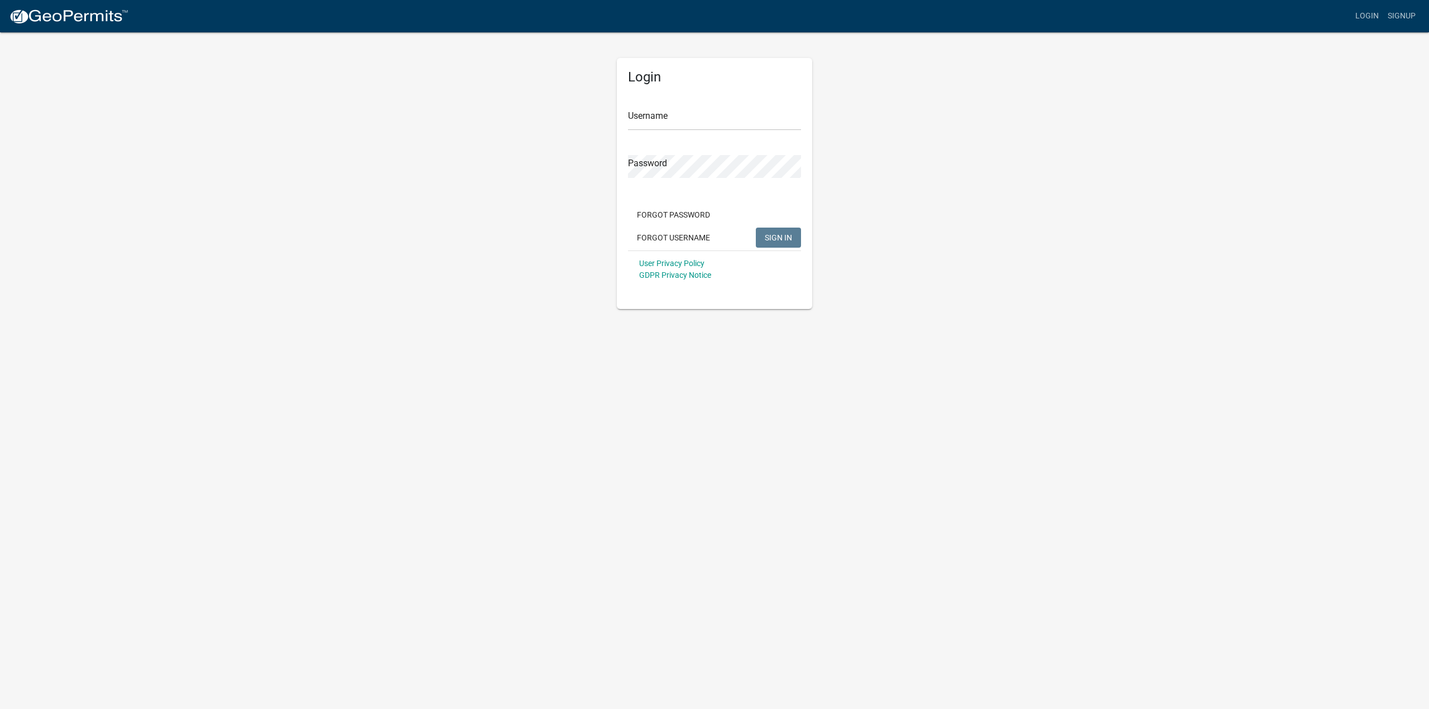  What do you see at coordinates (671, 263) in the screenshot?
I see `a: User Privacy Policy` at bounding box center [671, 263].